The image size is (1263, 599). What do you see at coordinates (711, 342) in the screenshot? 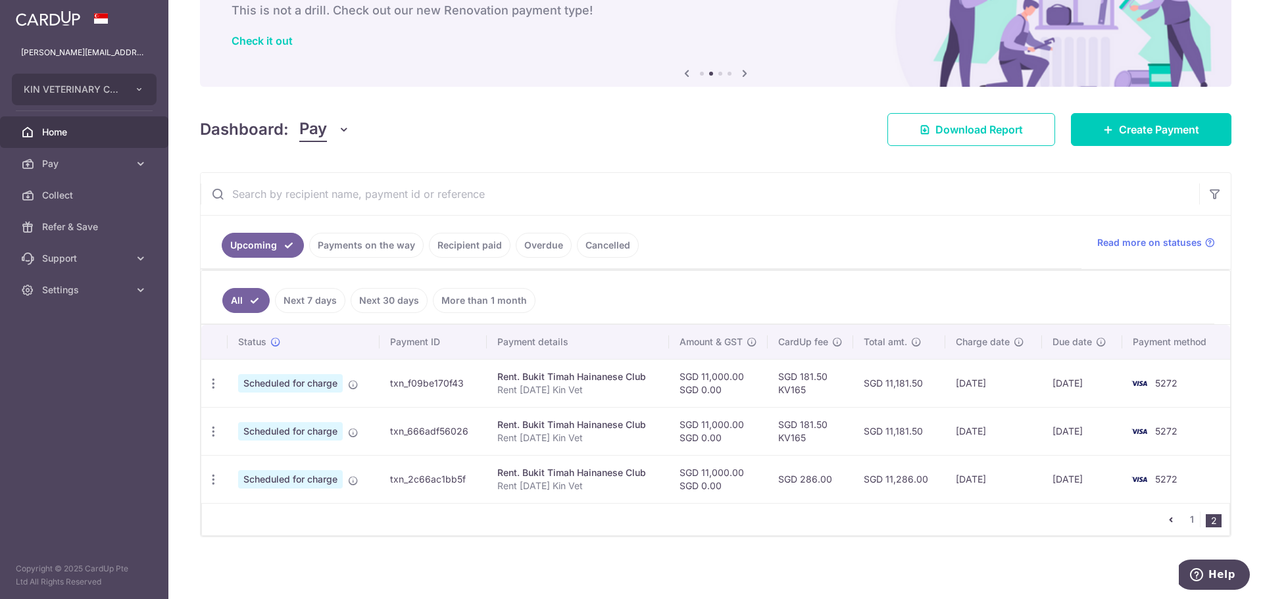
I see `span: Amount & GST` at bounding box center [711, 342].